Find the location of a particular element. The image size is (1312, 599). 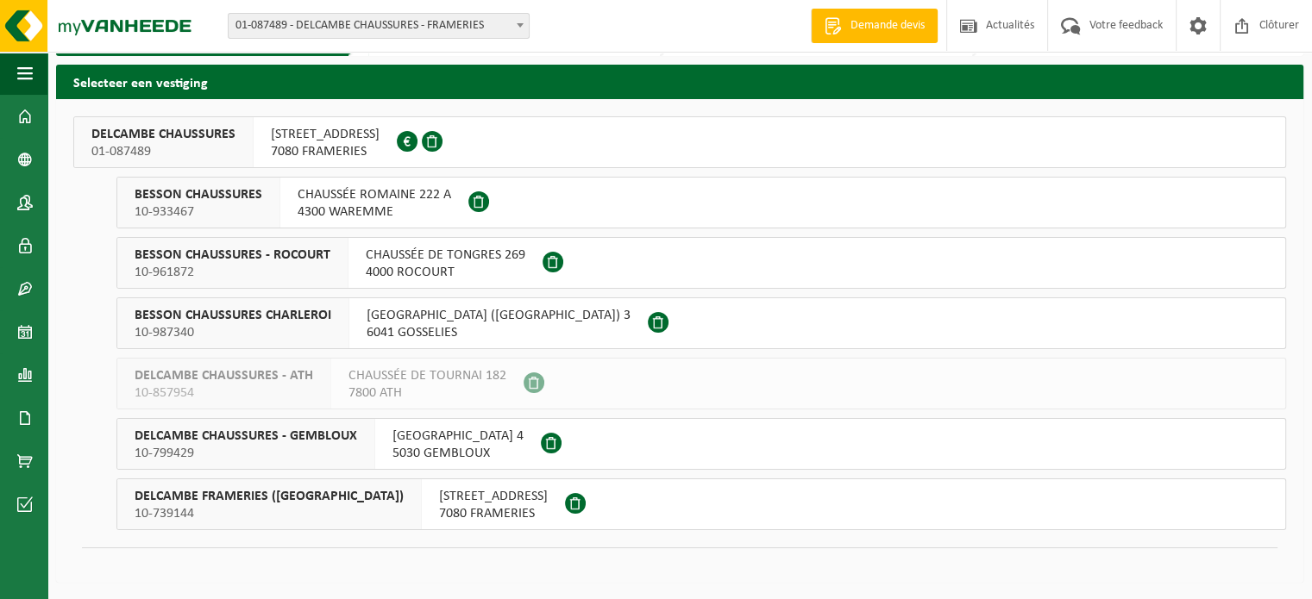

span: 6041 GOSSELIES is located at coordinates (498, 333).